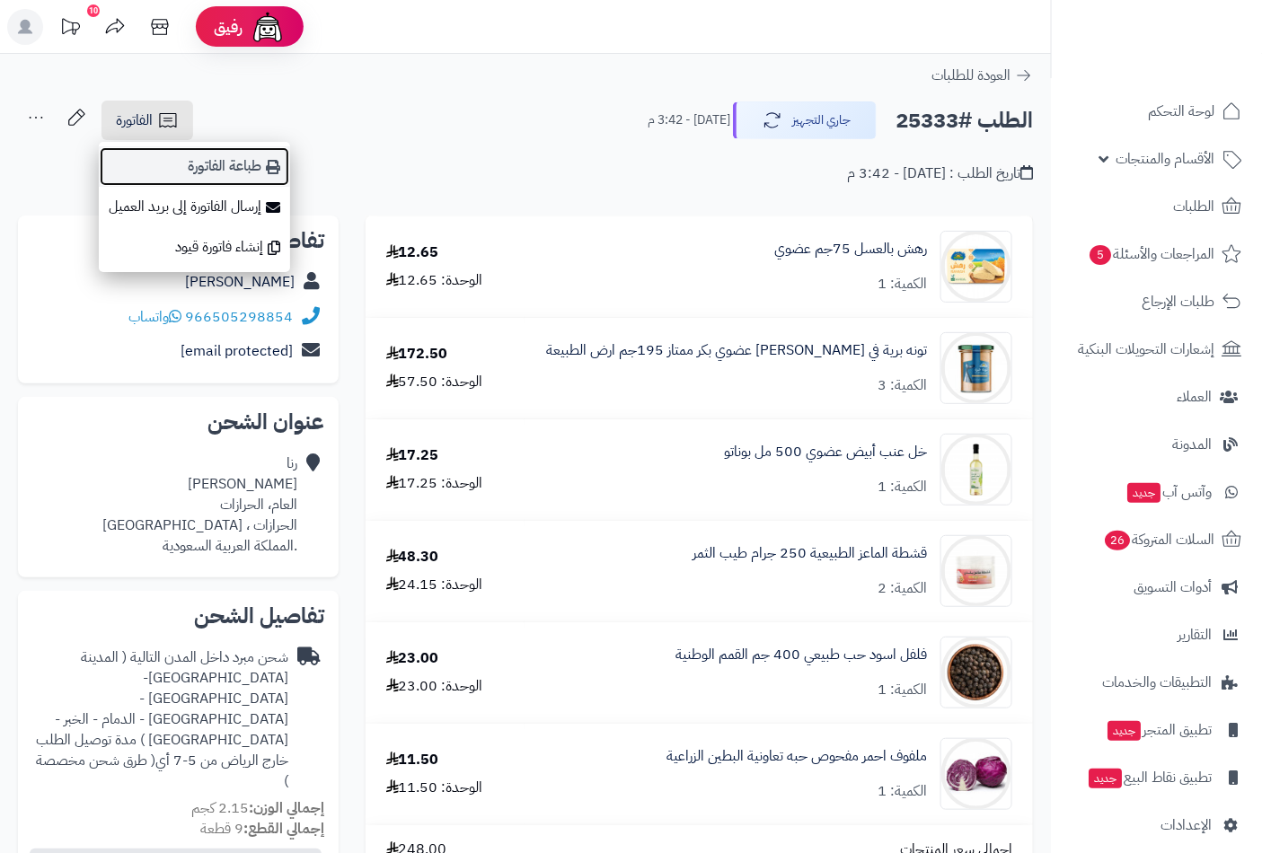 This screenshot has width=1262, height=853. What do you see at coordinates (1157, 826) in the screenshot?
I see `a: الإعدادات` at bounding box center [1157, 826].